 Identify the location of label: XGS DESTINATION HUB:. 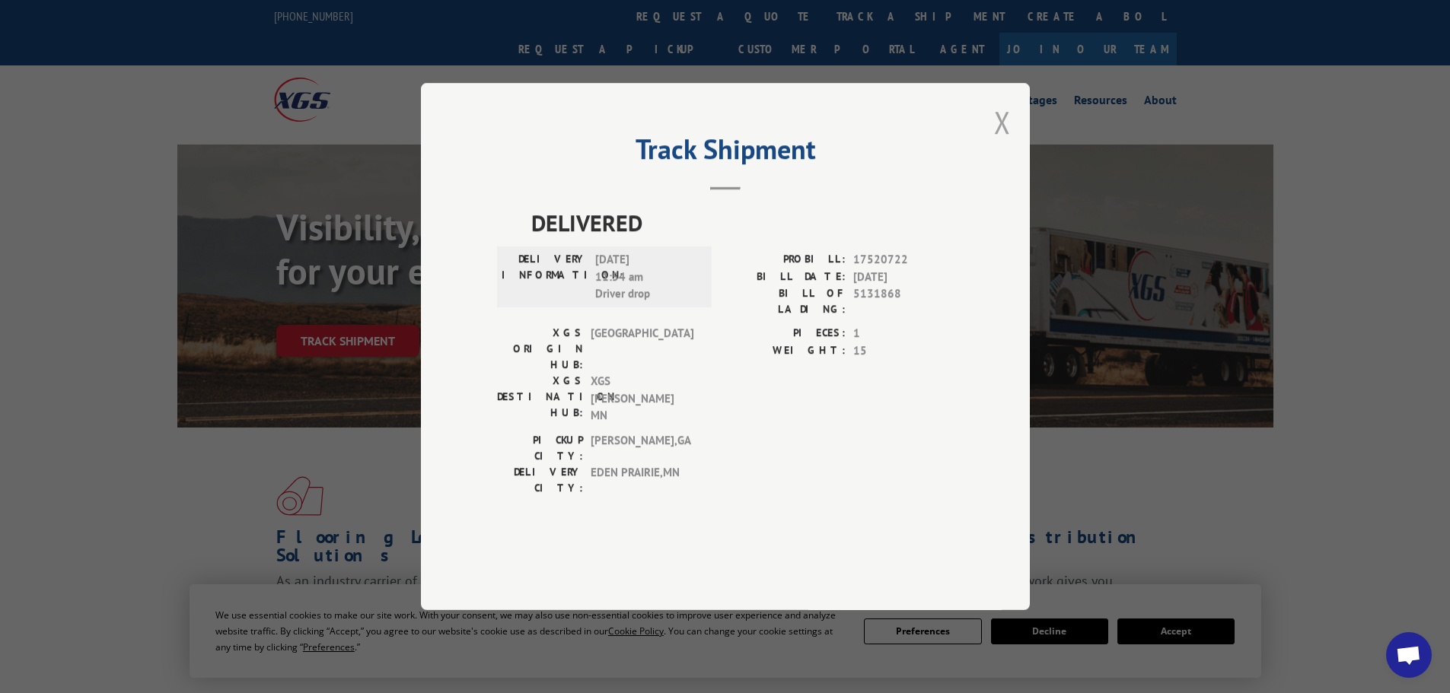
(539, 399).